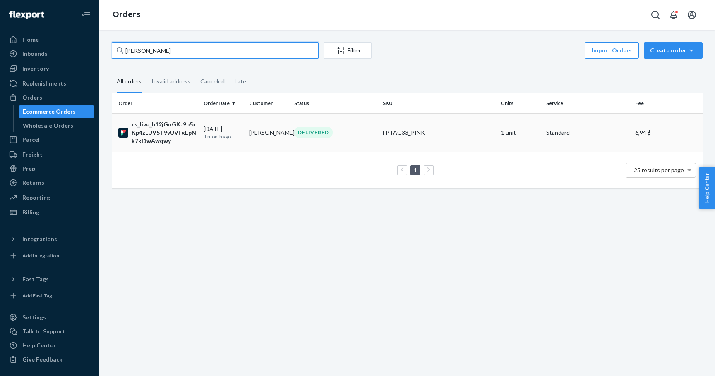 Image resolution: width=715 pixels, height=376 pixels. Describe the element at coordinates (587, 133) in the screenshot. I see `p: Standard` at that location.